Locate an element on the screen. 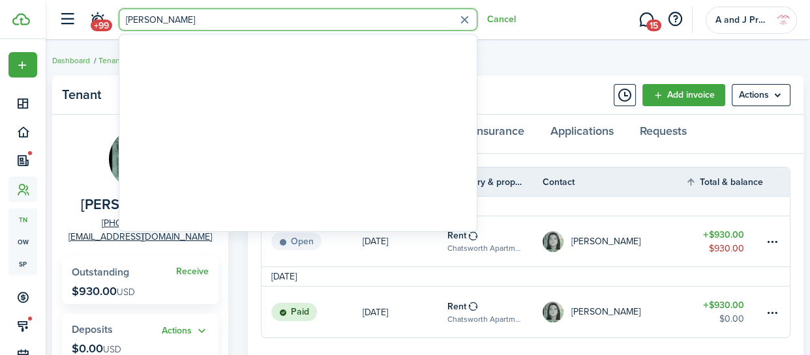 This screenshot has width=810, height=355. input: Search for anything... is located at coordinates (298, 20).